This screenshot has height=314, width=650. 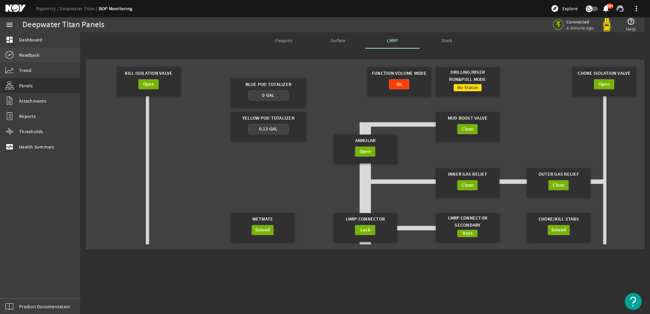 What do you see at coordinates (365, 140) in the screenshot?
I see `div: Annular` at bounding box center [365, 140].